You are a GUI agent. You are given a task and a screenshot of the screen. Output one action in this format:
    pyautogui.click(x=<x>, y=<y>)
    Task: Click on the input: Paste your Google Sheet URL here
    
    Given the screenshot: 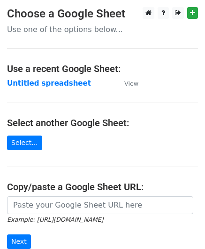 What is the action you would take?
    pyautogui.click(x=100, y=205)
    